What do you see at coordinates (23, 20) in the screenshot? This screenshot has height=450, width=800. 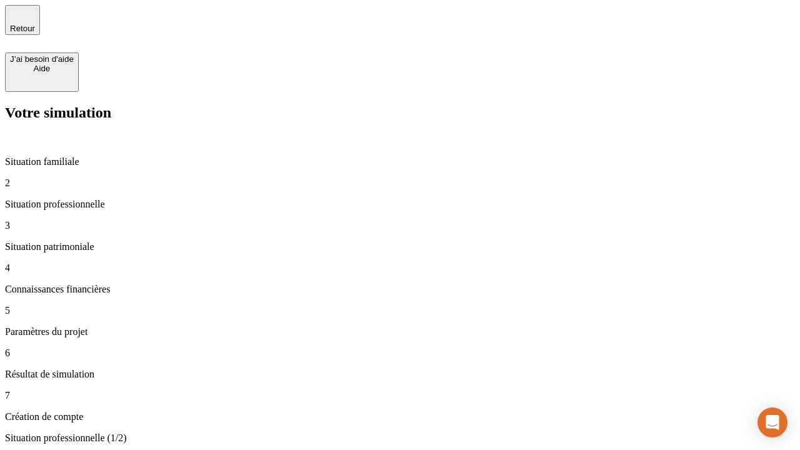 I see `button: Retour` at bounding box center [23, 20].